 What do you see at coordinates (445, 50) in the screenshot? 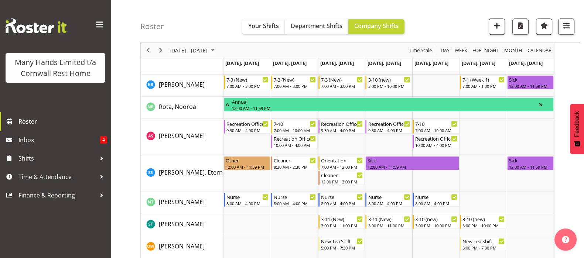
I see `button: Timeline Day` at bounding box center [445, 50].